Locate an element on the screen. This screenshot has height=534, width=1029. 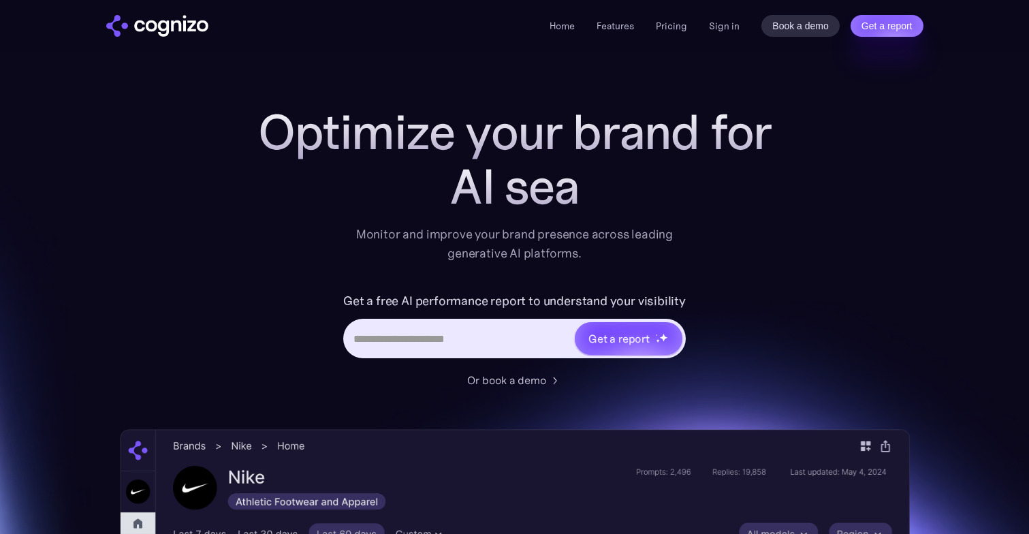
a: Sign in is located at coordinates (724, 26).